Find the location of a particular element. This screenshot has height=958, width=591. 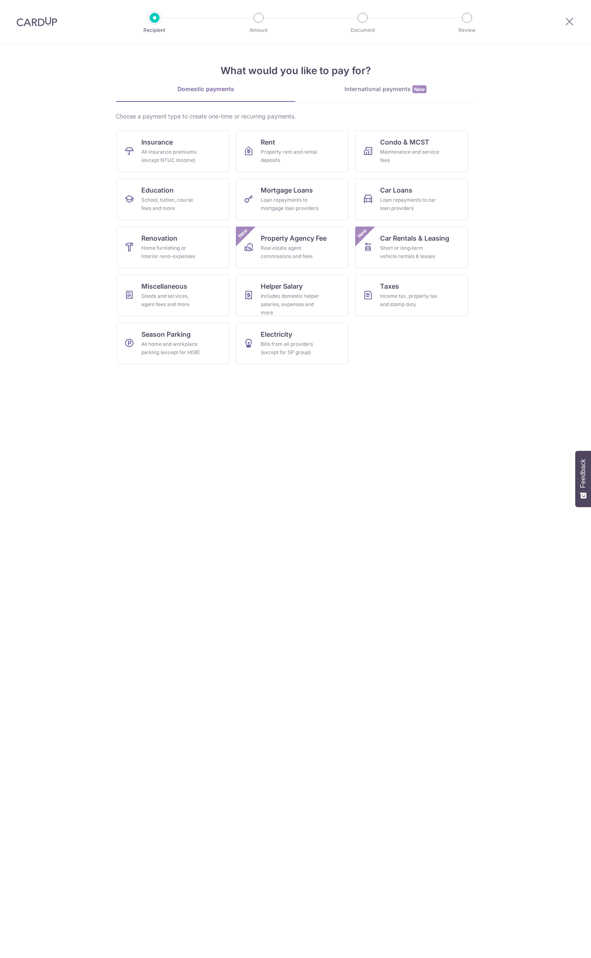

a: Property Agency FeeReal estate agent commissions and feesNew is located at coordinates (292, 247).